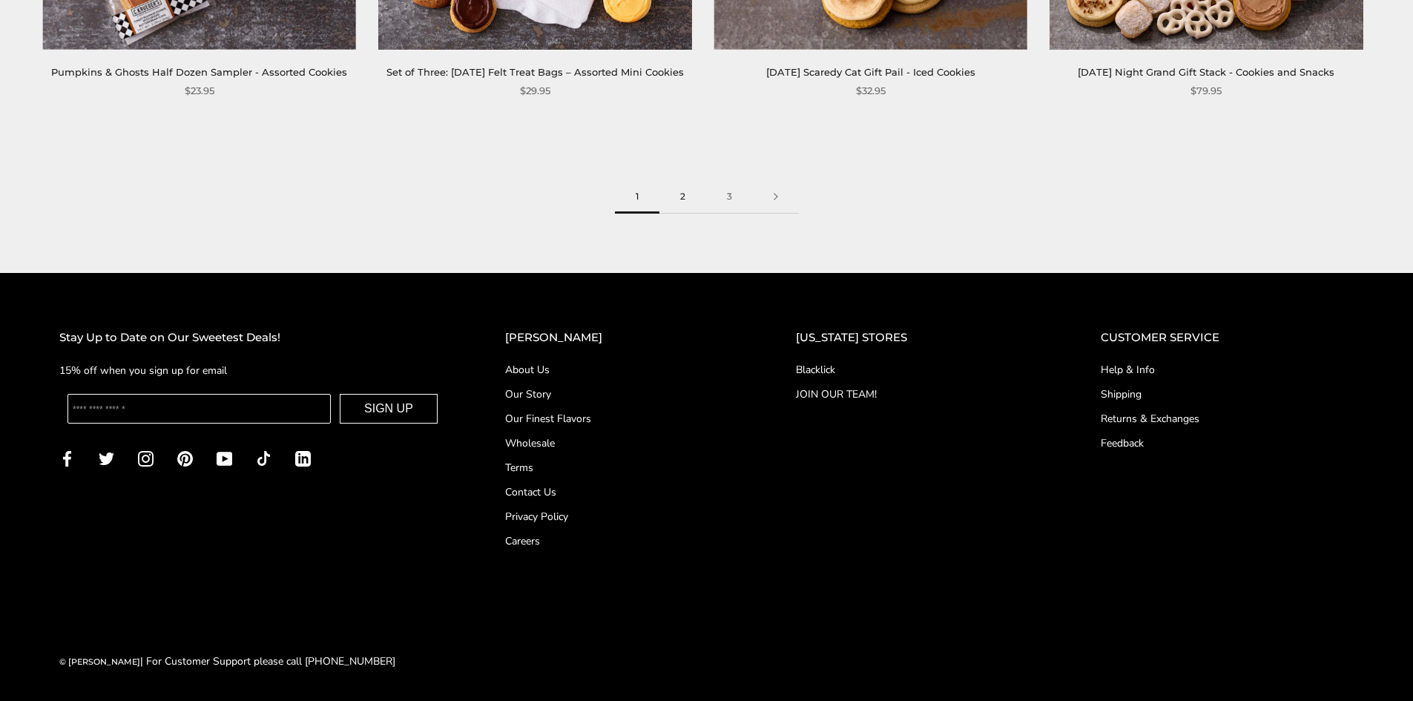 The height and width of the screenshot is (701, 1413). I want to click on span: $23.95, so click(200, 91).